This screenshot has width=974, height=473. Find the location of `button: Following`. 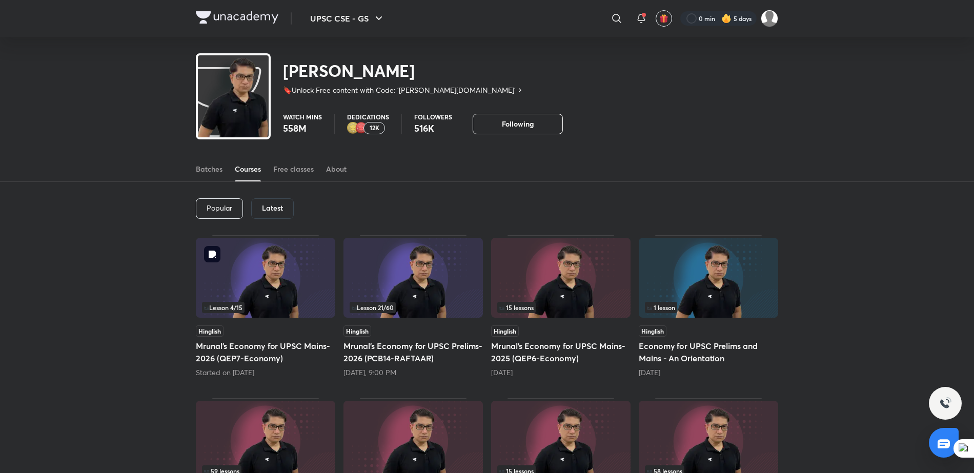

button: Following is located at coordinates (517, 124).